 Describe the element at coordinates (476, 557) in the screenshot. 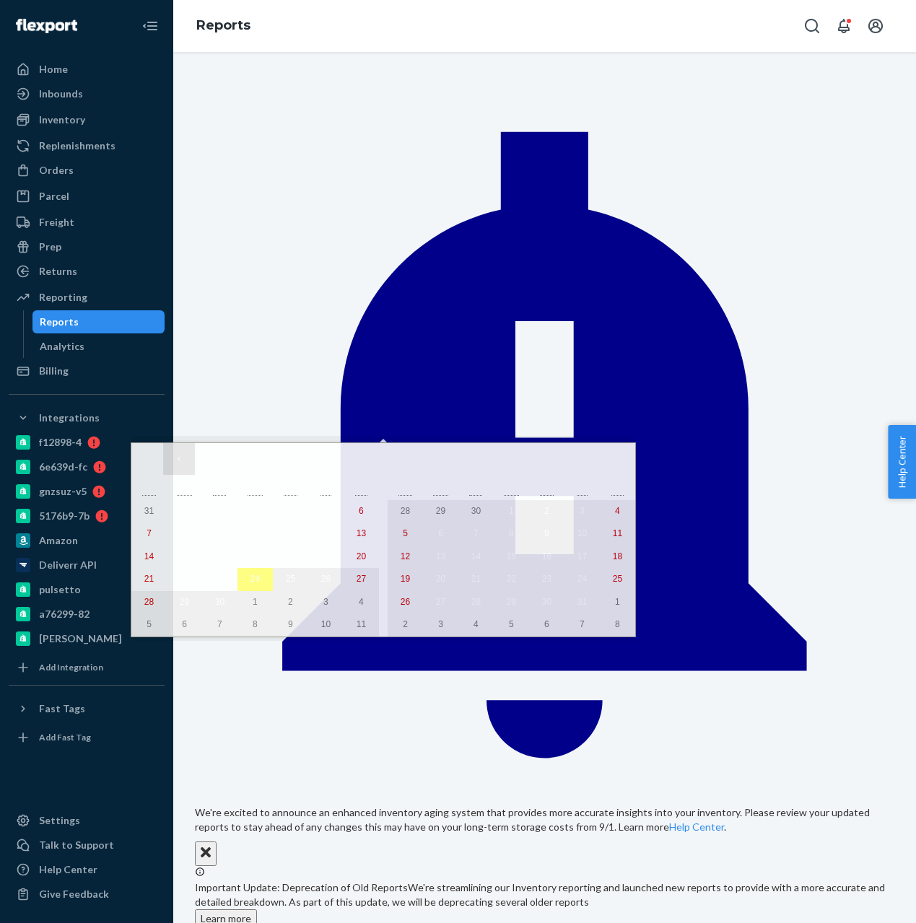

I see `button: October 14, 2025` at that location.